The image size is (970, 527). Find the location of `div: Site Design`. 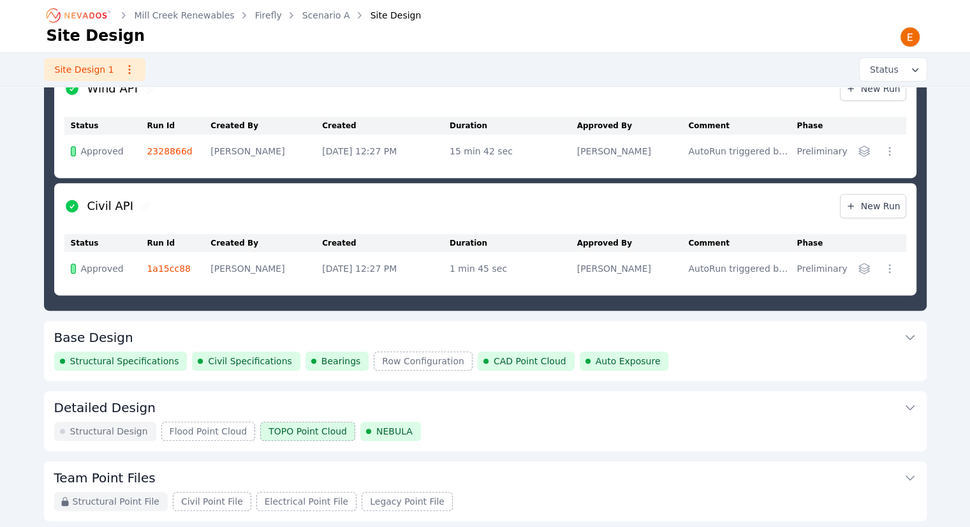

div: Site Design is located at coordinates (387, 15).